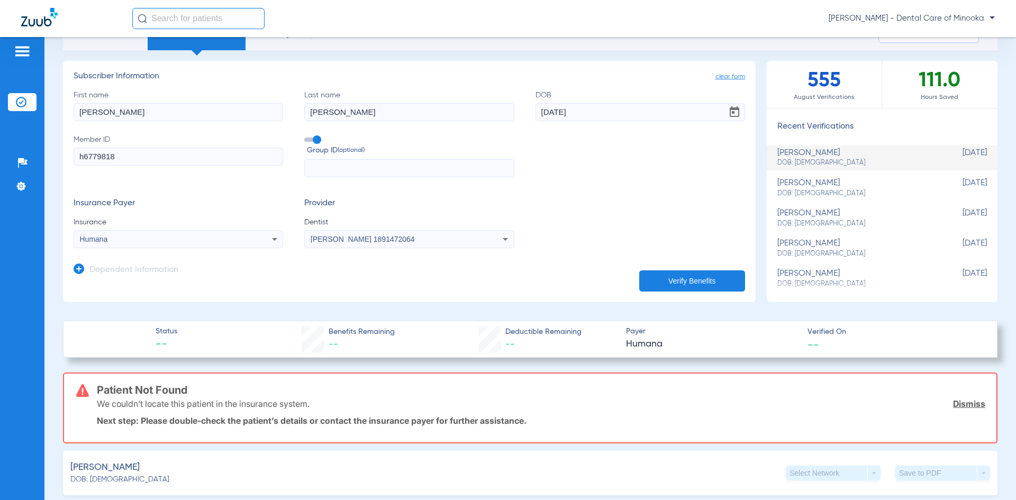 The height and width of the screenshot is (500, 1016). I want to click on label: Last name, so click(409, 105).